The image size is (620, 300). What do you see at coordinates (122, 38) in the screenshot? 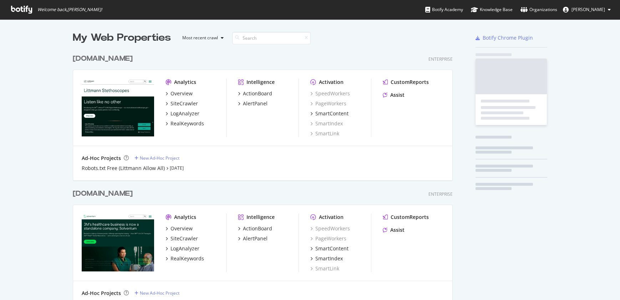
I see `div: My Web Properties` at bounding box center [122, 38].